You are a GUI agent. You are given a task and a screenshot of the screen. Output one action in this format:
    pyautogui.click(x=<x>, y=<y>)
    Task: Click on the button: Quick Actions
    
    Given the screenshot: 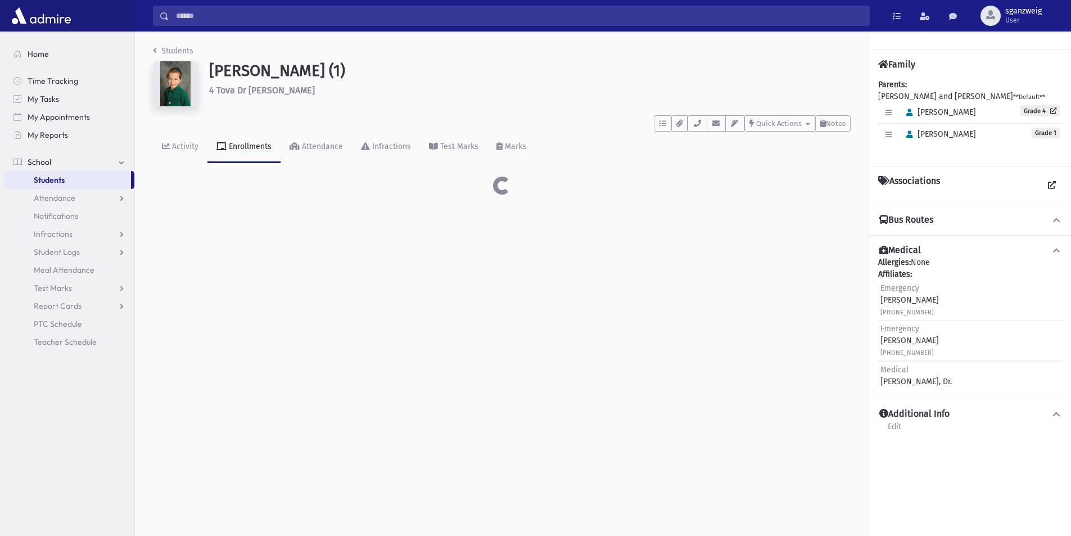 What is the action you would take?
    pyautogui.click(x=780, y=123)
    